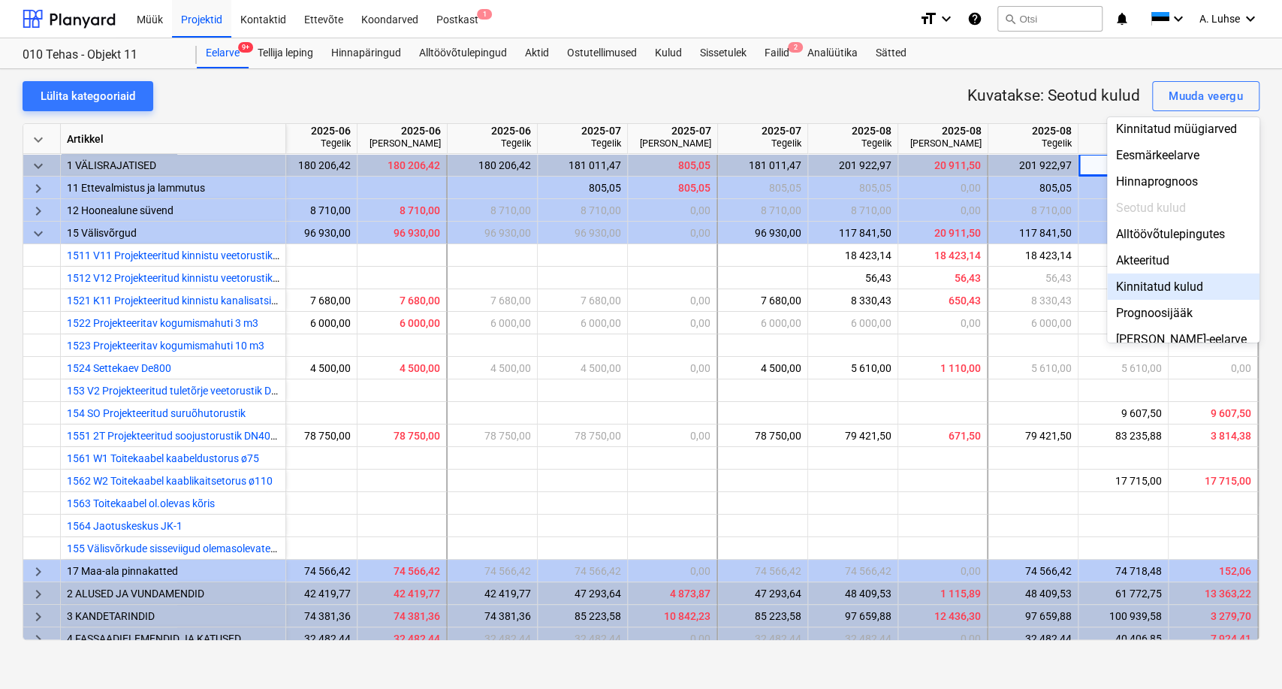  Describe the element at coordinates (1183, 286) in the screenshot. I see `div: Kinnitatud kulud` at that location.